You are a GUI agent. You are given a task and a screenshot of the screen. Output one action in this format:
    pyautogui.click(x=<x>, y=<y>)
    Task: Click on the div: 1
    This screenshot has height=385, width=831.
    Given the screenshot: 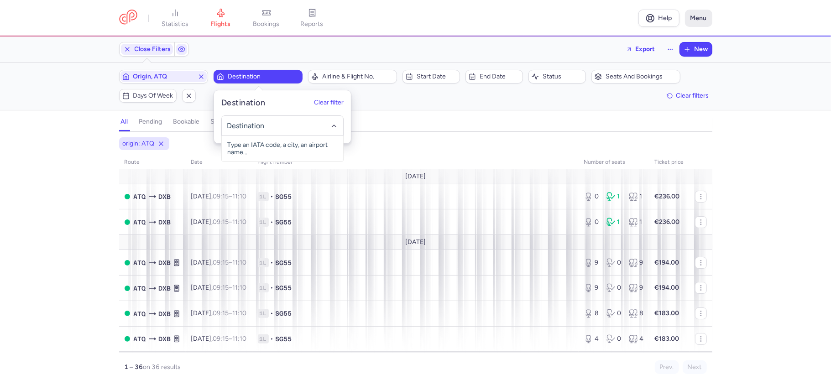 What is the action you would take?
    pyautogui.click(x=614, y=197)
    